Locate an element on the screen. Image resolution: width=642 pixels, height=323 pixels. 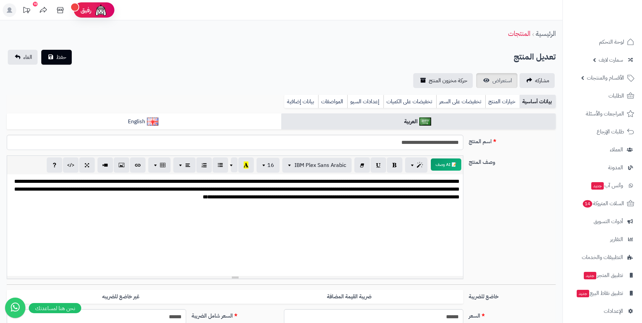
button: 16 is located at coordinates (268, 165).